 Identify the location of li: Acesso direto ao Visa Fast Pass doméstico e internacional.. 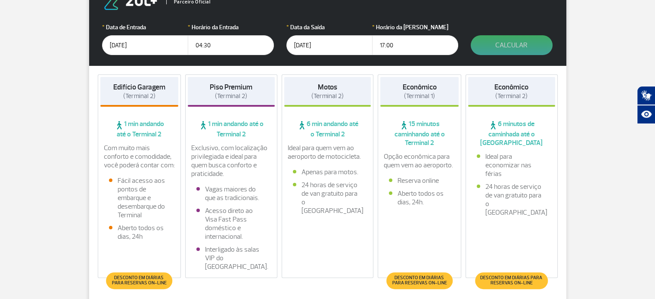
(231, 224).